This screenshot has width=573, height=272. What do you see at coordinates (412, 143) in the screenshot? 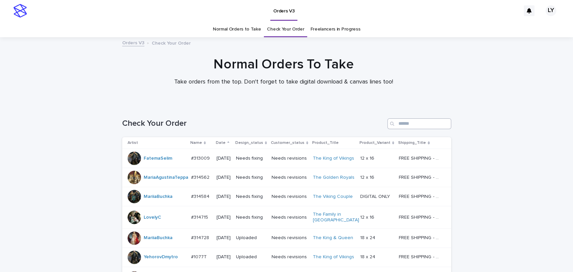
I see `p: Shipping_Title` at bounding box center [412, 143].